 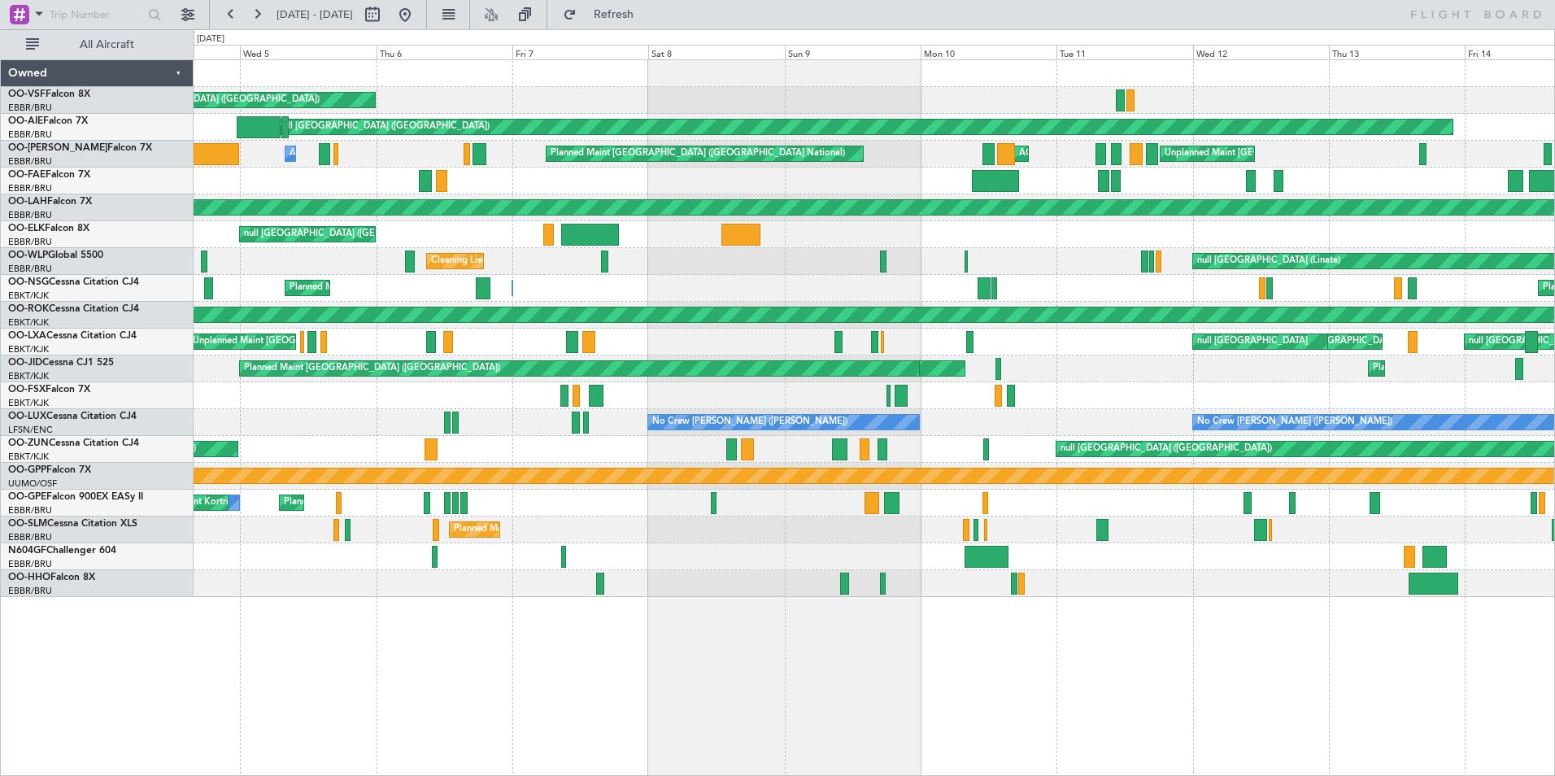 I want to click on span: OO-NSG, so click(x=28, y=282).